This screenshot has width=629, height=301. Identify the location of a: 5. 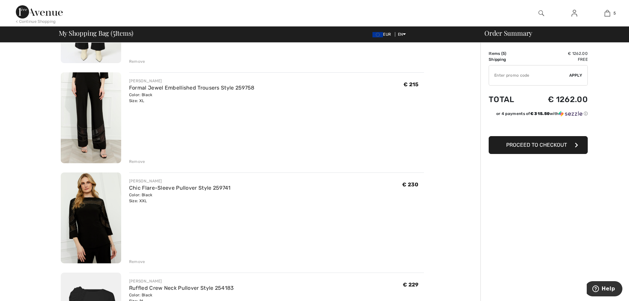
(607, 13).